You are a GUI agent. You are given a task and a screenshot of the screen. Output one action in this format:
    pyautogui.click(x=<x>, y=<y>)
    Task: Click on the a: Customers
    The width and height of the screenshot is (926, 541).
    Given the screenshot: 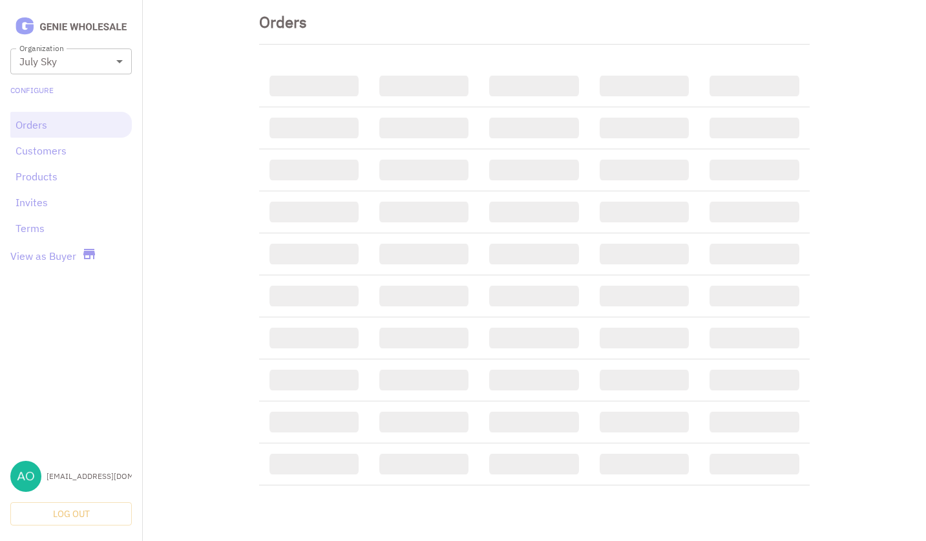 What is the action you would take?
    pyautogui.click(x=71, y=151)
    